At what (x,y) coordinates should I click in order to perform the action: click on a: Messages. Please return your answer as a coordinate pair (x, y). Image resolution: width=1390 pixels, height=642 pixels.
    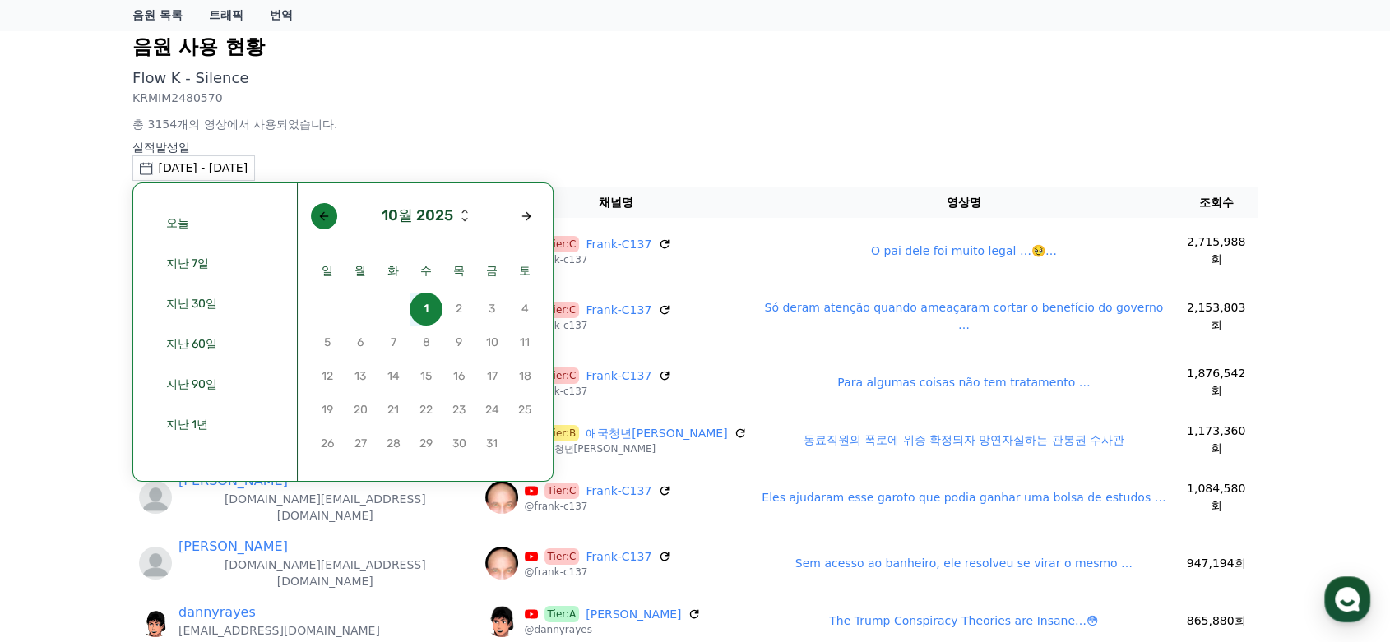
    Looking at the image, I should click on (160, 526).